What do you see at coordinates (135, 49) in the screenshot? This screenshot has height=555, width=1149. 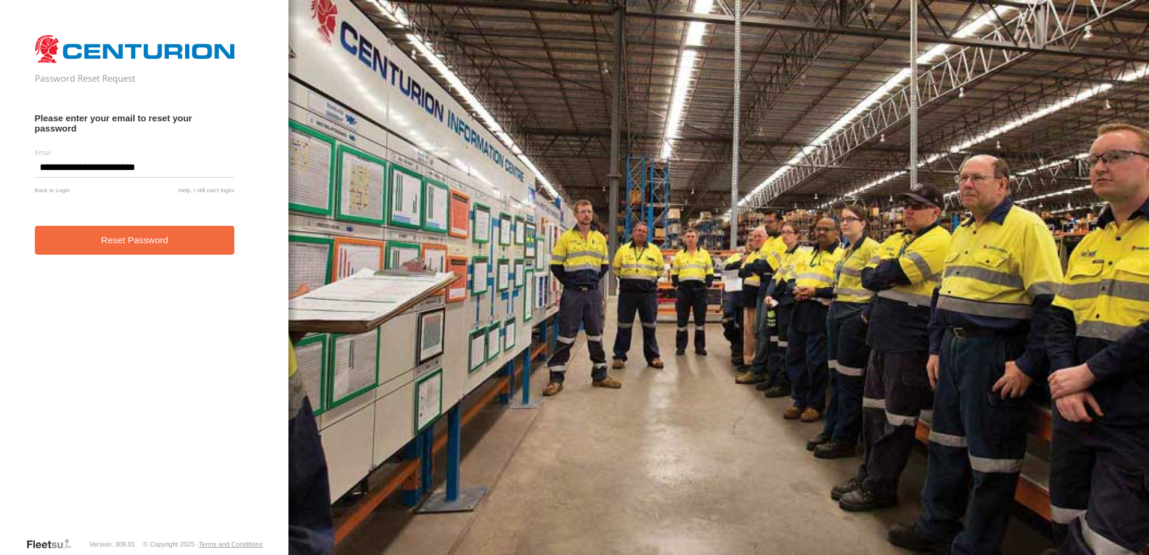 I see `img: Centurion Transport` at bounding box center [135, 49].